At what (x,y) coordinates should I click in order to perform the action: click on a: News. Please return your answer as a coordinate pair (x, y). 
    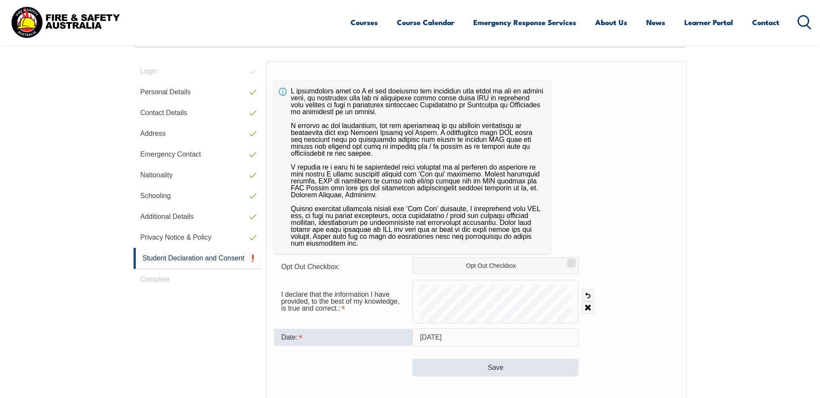
    Looking at the image, I should click on (656, 22).